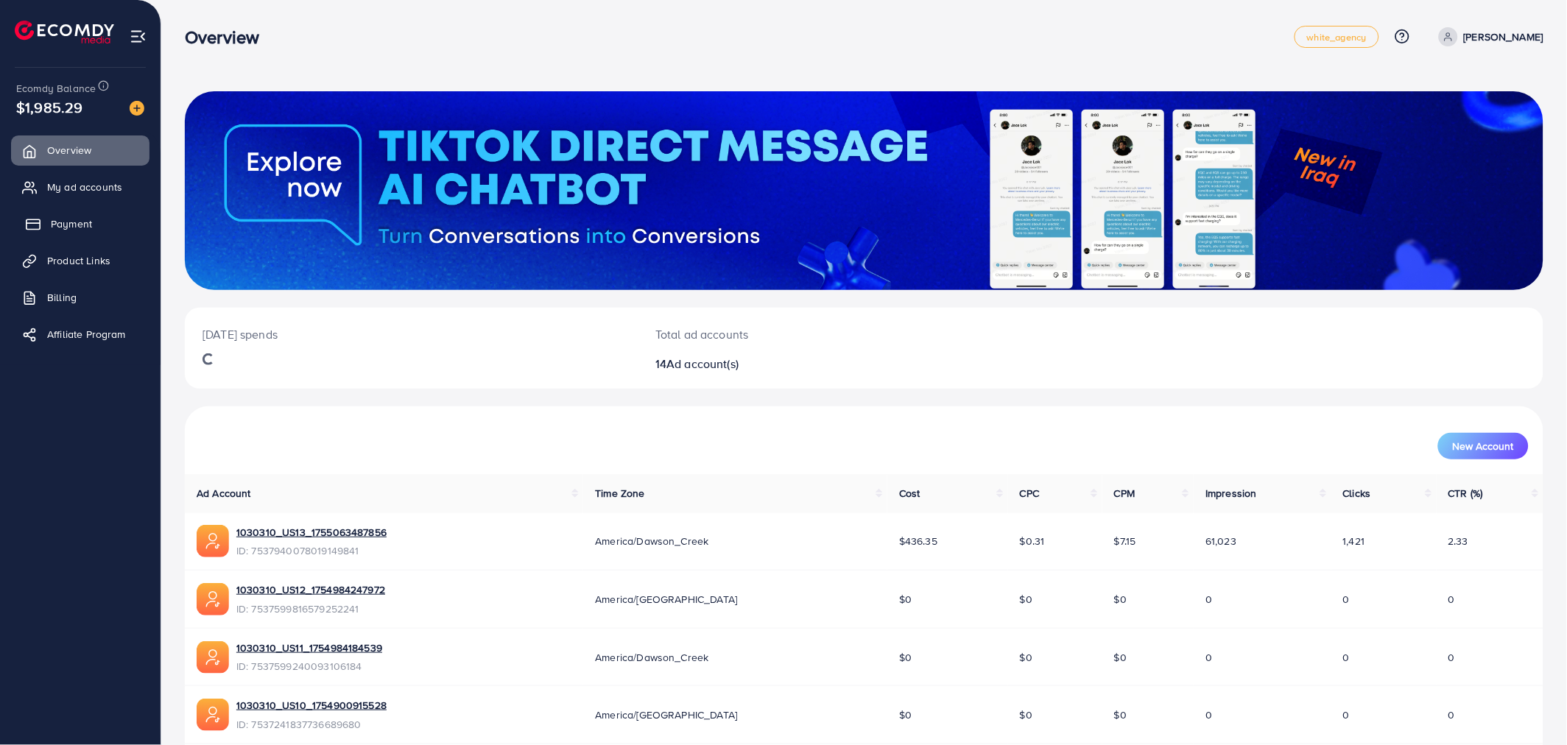 The width and height of the screenshot is (1567, 745). What do you see at coordinates (1354, 541) in the screenshot?
I see `span: 1,421` at bounding box center [1354, 541].